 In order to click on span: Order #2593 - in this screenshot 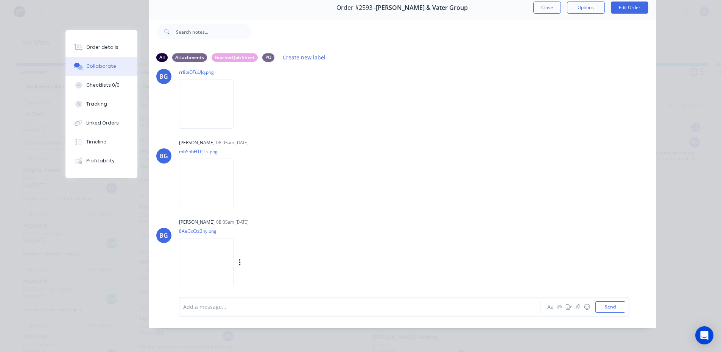, I will do `click(356, 8)`.